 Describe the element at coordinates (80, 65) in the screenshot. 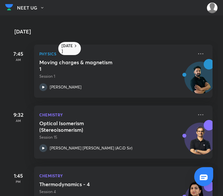

I see `h5: Moving charges & magnetism 1` at that location.